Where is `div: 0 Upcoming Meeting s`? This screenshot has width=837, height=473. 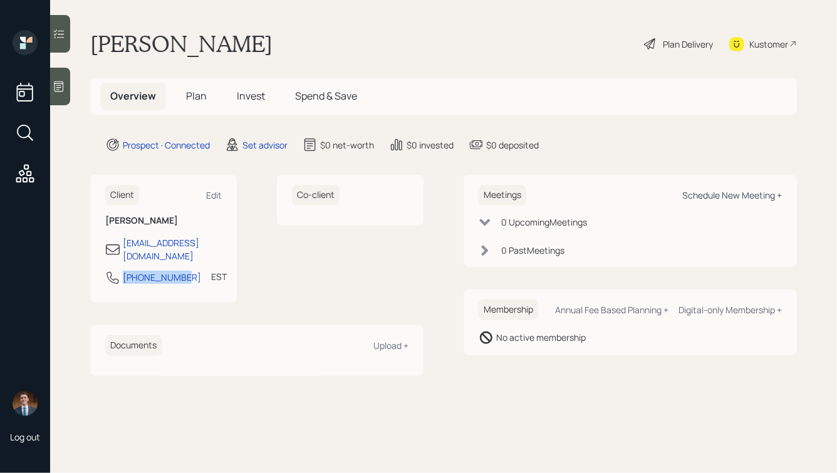 div: 0 Upcoming Meeting s is located at coordinates (543, 222).